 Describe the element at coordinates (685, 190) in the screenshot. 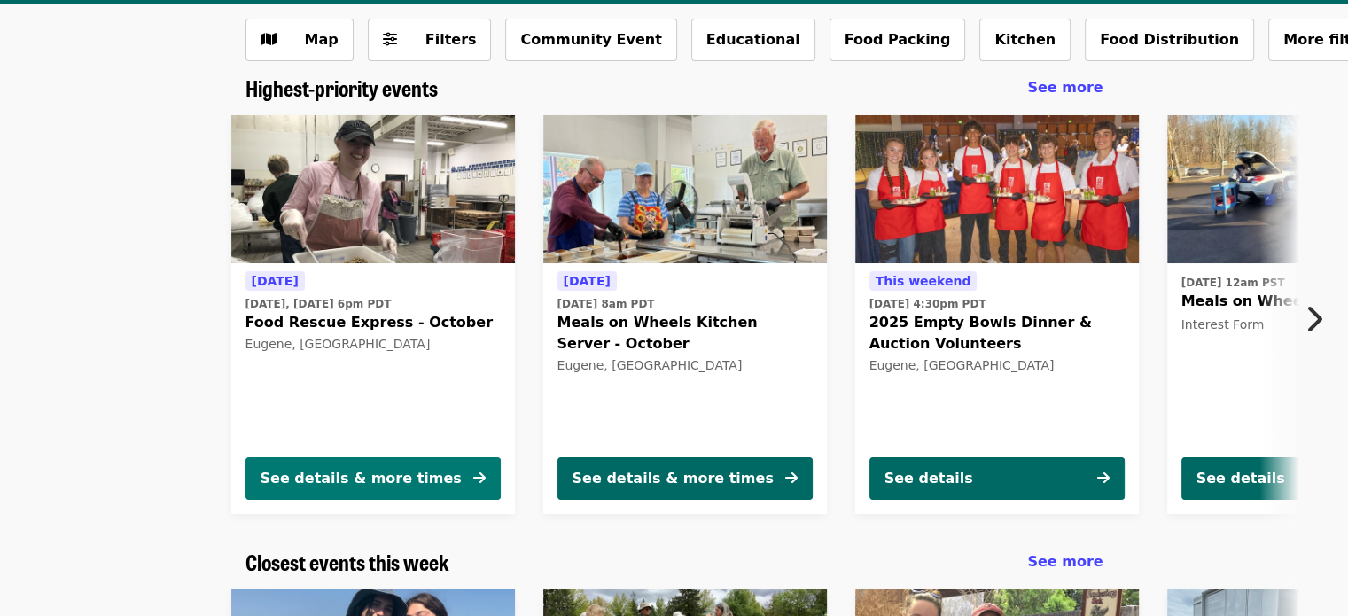

I see `img: Meals on Wheels Kitchen Server - October organized by FOOD For Lane County` at that location.